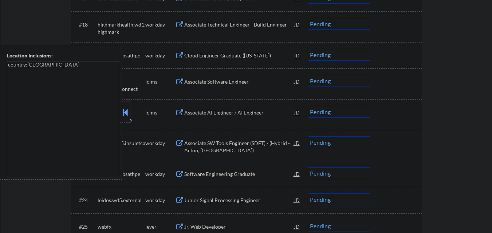  Describe the element at coordinates (239, 113) in the screenshot. I see `div: Associate AI Engineer / AI Engineer` at that location.